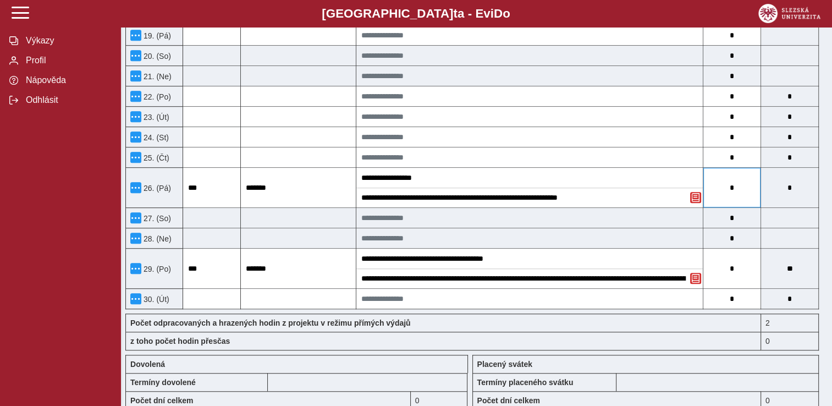  What do you see at coordinates (156, 97) in the screenshot?
I see `span: 22. (Po)` at bounding box center [156, 97].